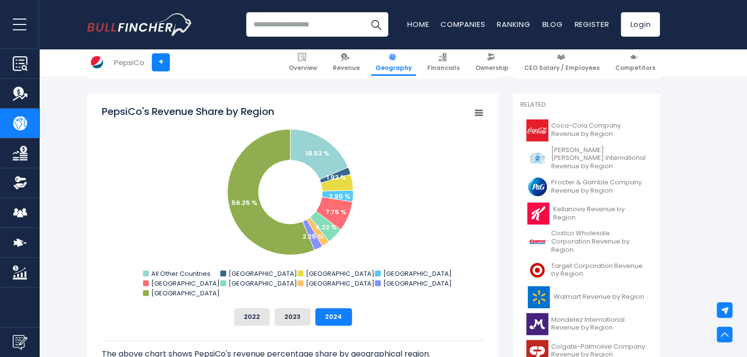  What do you see at coordinates (562, 62) in the screenshot?
I see `a: CEO Salary / Employees` at bounding box center [562, 62].